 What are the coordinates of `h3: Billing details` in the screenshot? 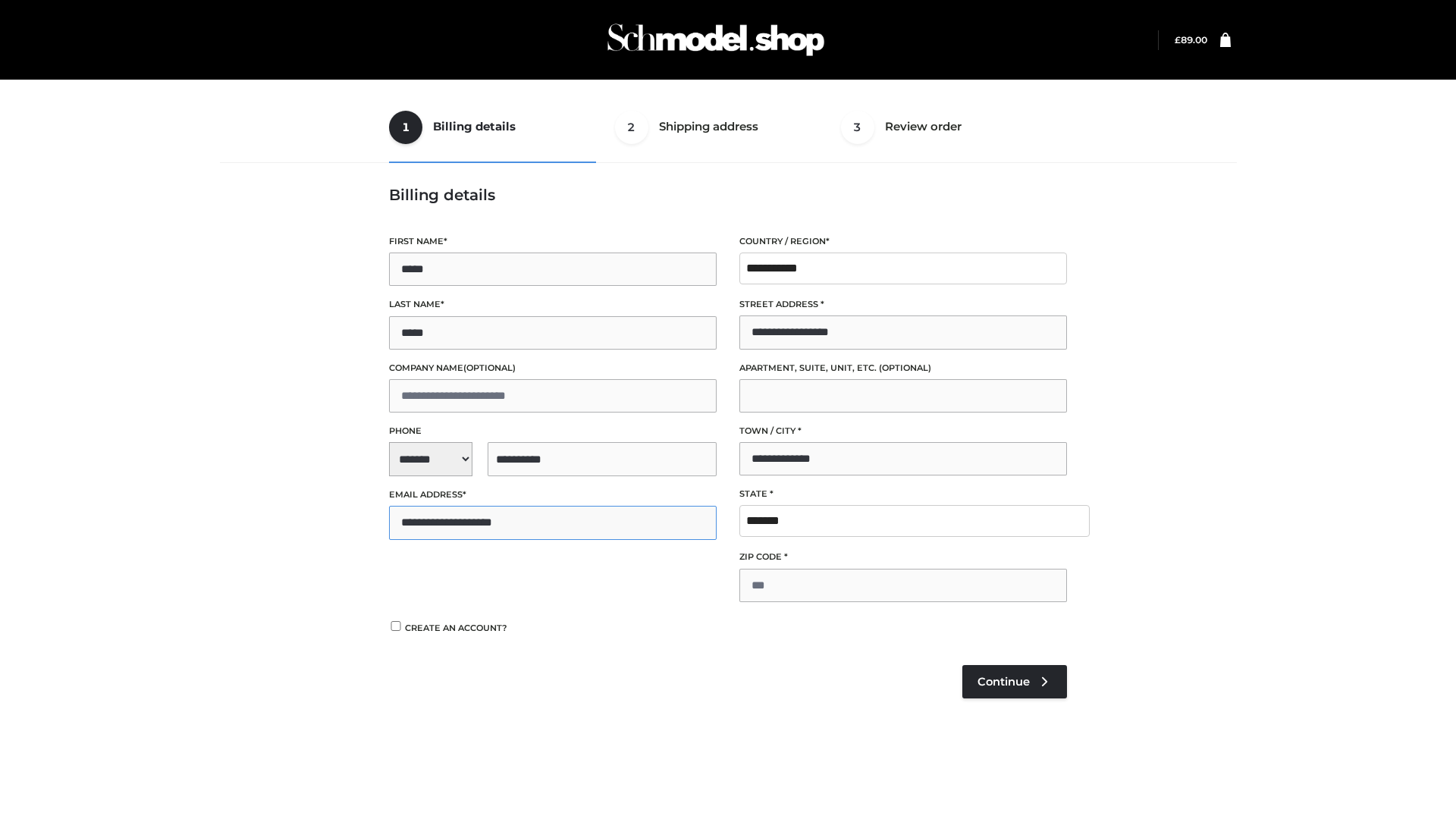 It's located at (728, 195).